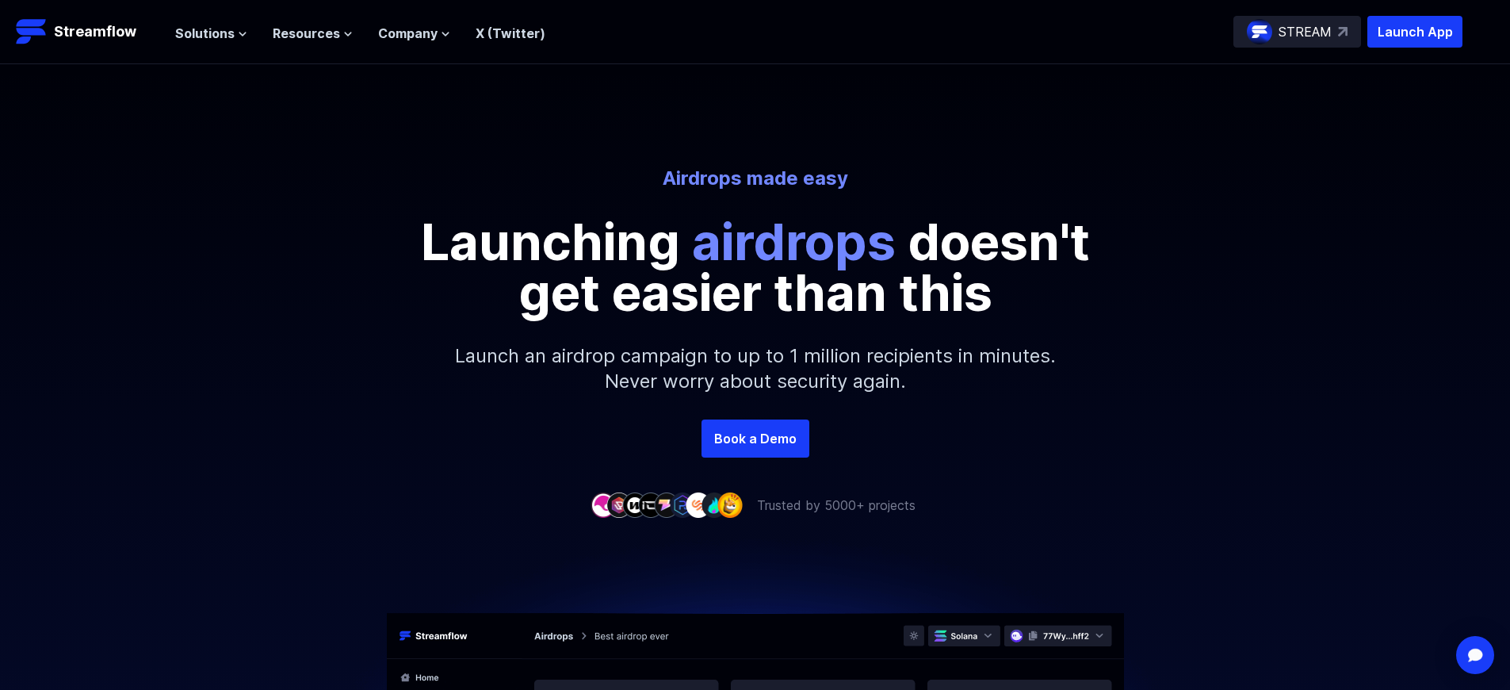 The width and height of the screenshot is (1510, 690). Describe the element at coordinates (794, 241) in the screenshot. I see `span: airdrops` at that location.